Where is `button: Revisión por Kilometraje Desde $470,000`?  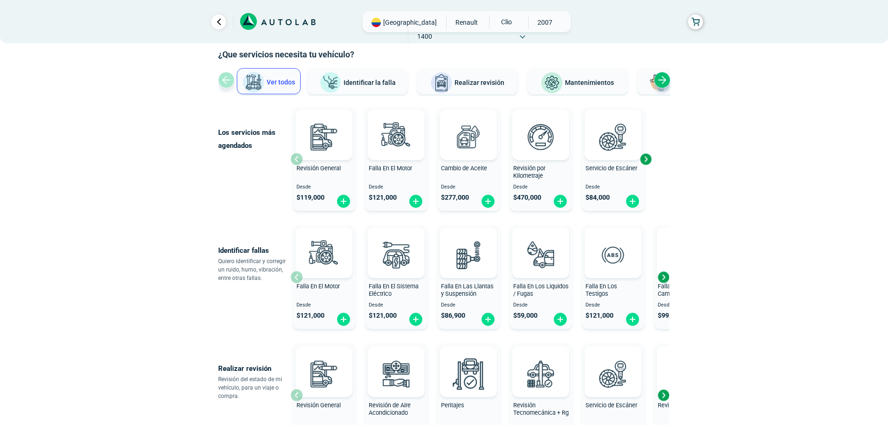
button: Revisión por Kilometraje Desde $470,000 is located at coordinates (541, 159).